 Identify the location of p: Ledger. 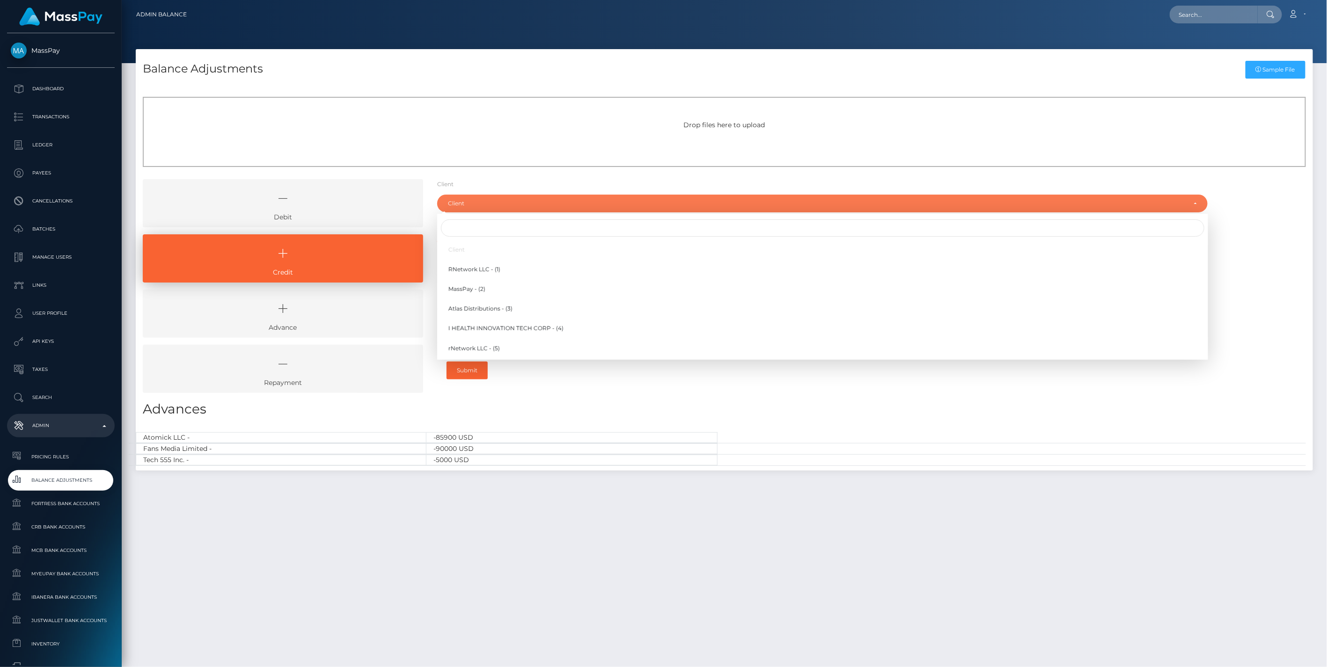
(61, 145).